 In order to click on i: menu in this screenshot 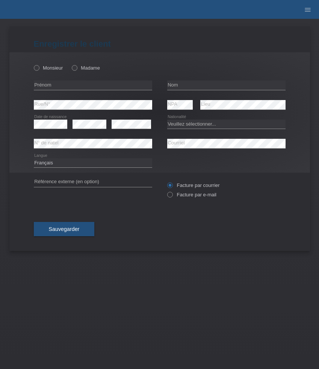, I will do `click(308, 10)`.